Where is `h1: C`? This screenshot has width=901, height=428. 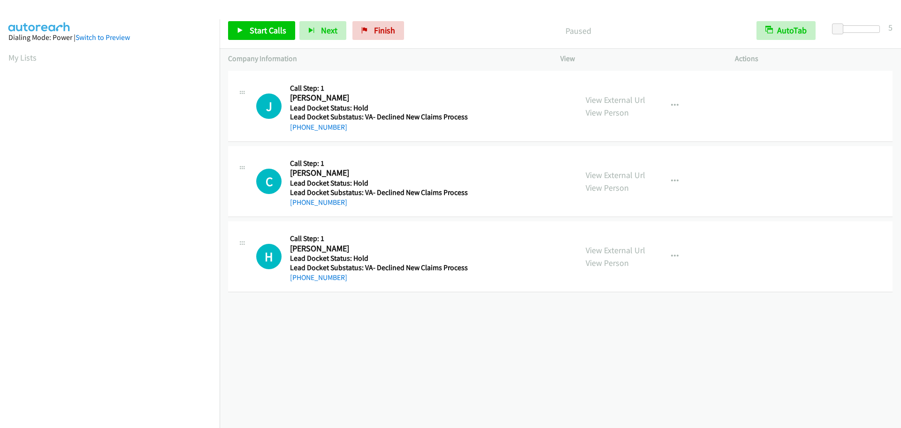
h1: C is located at coordinates (269, 181).